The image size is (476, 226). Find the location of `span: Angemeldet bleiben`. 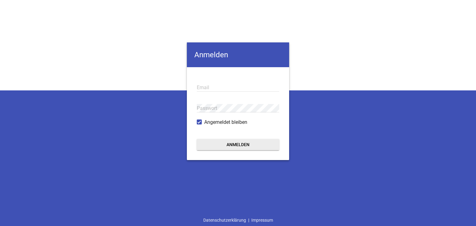

span: Angemeldet bleiben is located at coordinates (225, 122).